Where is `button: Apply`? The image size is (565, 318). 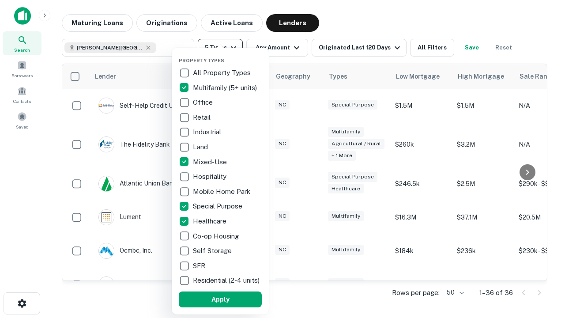
button: Apply is located at coordinates (220, 299).